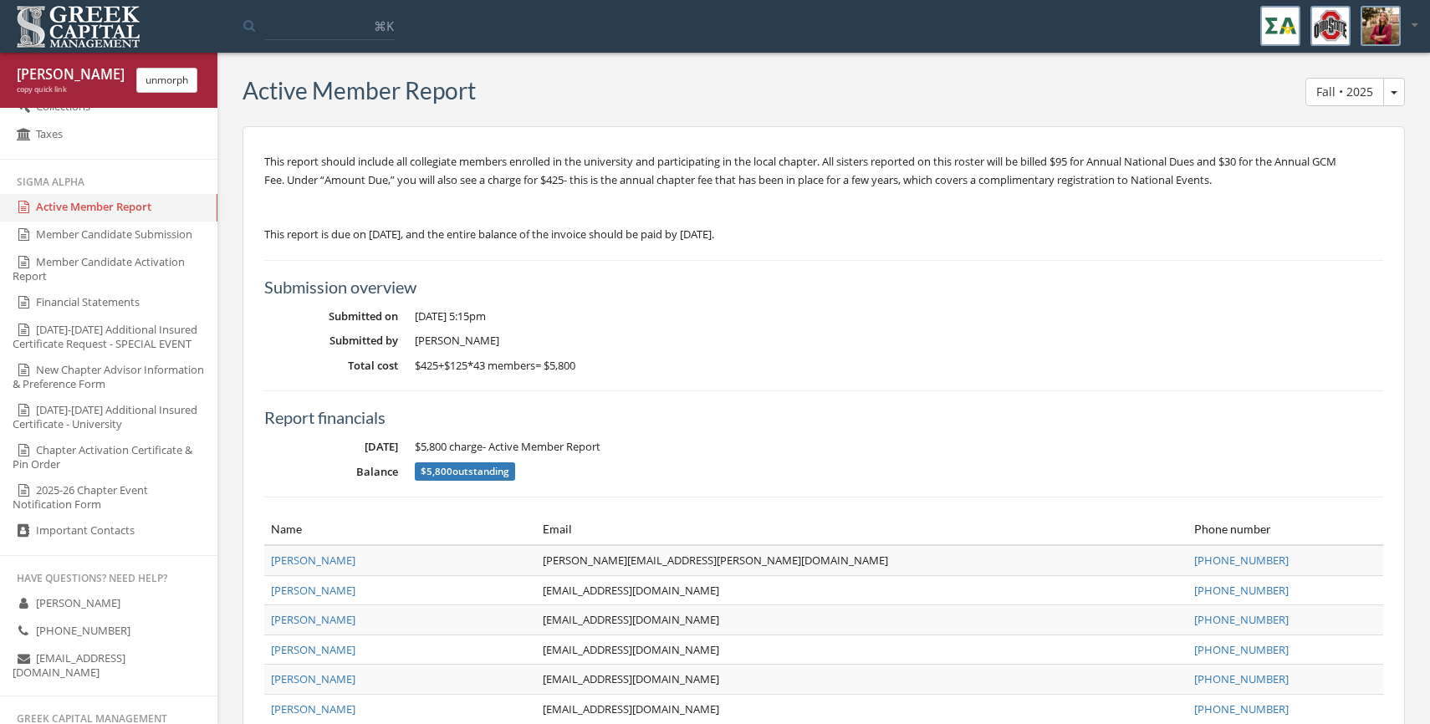 This screenshot has height=724, width=1430. What do you see at coordinates (70, 89) in the screenshot?
I see `div: copy quick link` at bounding box center [70, 89].